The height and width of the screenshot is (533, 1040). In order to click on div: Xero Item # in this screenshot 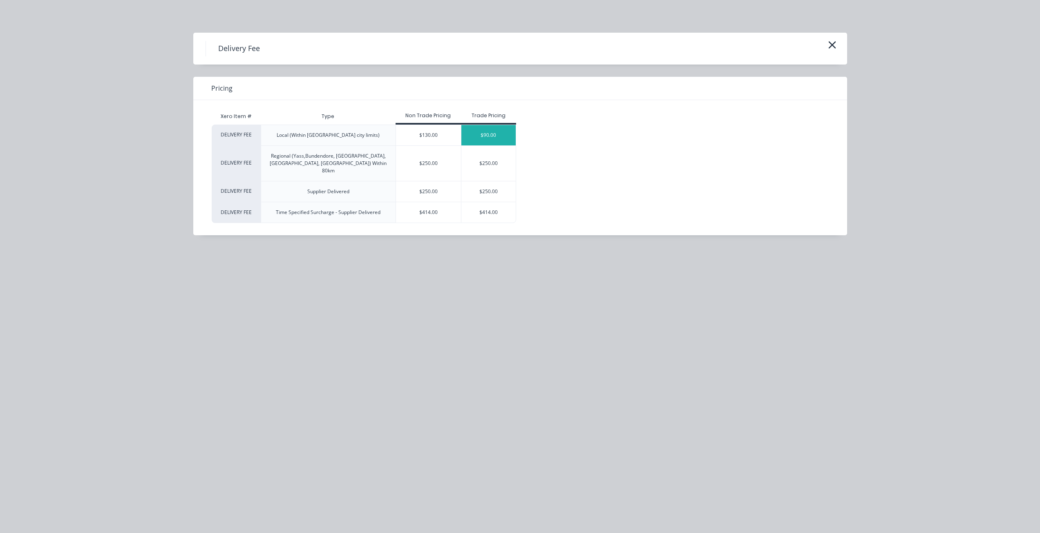, I will do `click(236, 116)`.